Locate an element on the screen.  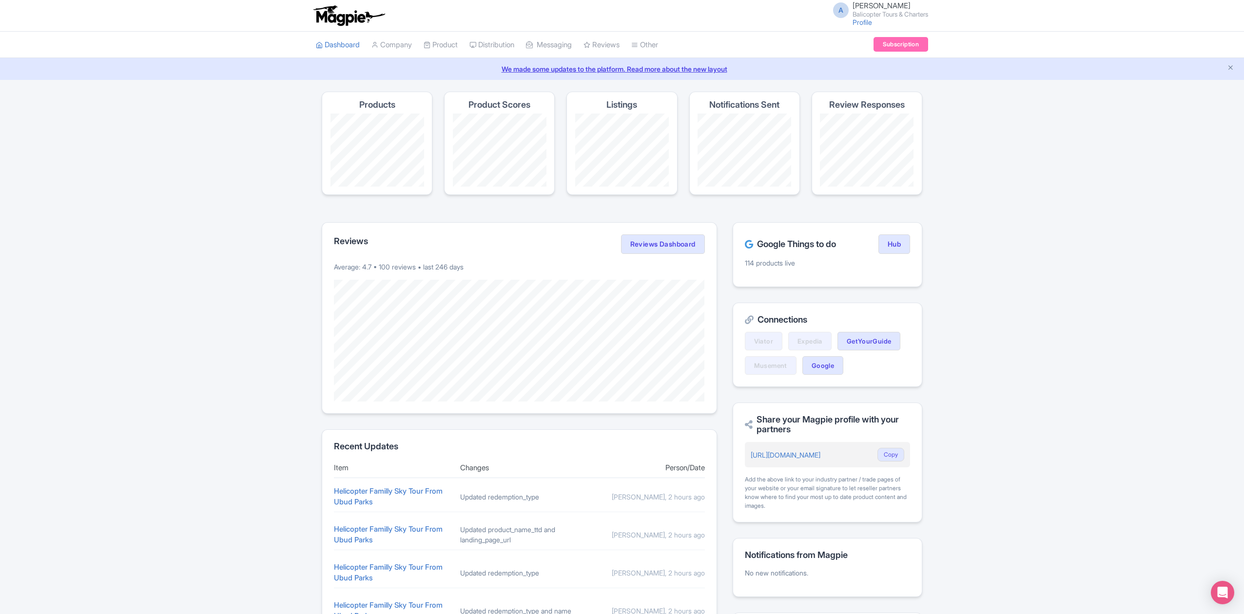
h2: Recent Updates is located at coordinates (519, 446).